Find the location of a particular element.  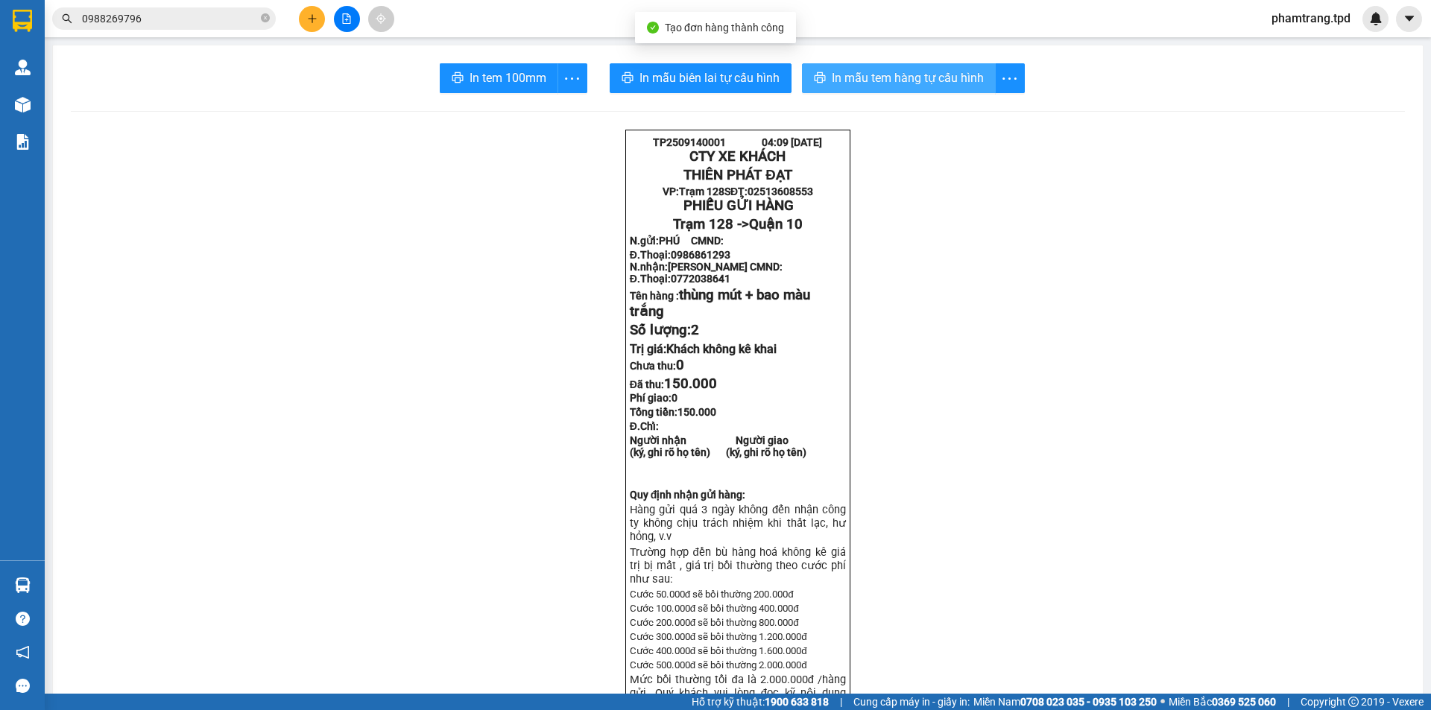

span: Hàng gửi quá 3 ngày không đến nhận công ty không chịu trách nhiệm khi thất lạc, hư hỏn... is located at coordinates (738, 523).